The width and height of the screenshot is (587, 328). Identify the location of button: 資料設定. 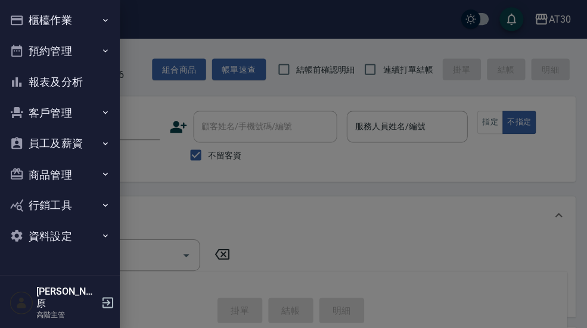
(60, 235).